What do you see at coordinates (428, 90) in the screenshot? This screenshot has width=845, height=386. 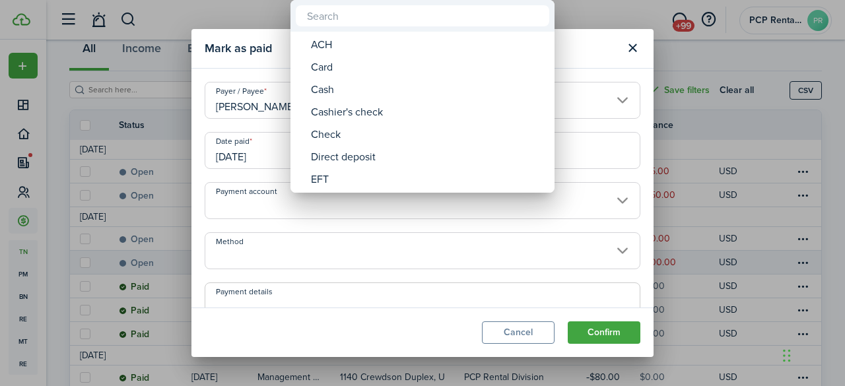 I see `div: Cash` at bounding box center [428, 90].